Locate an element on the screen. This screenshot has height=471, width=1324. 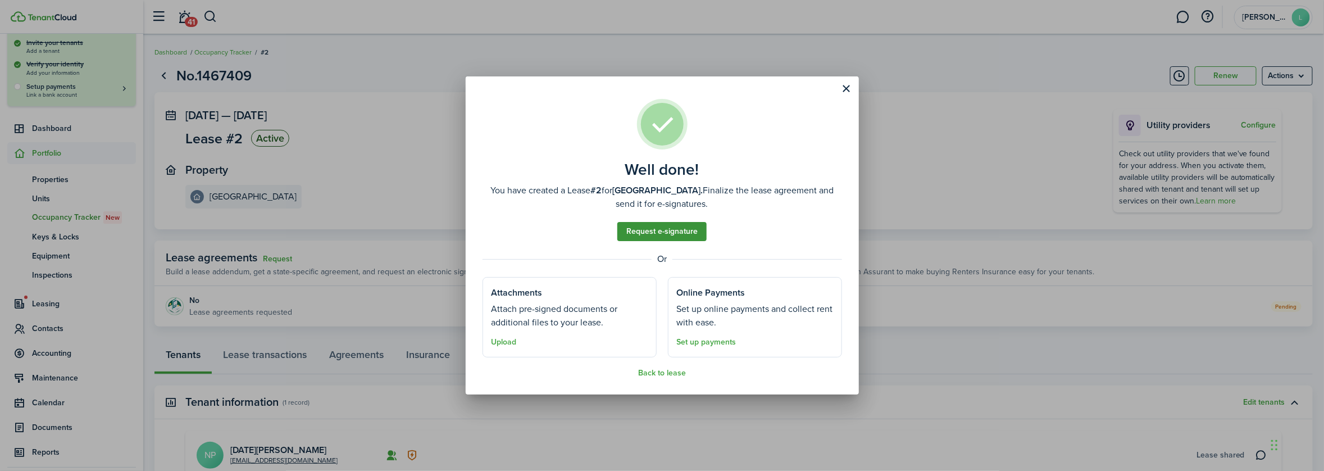
div: Drag is located at coordinates (1275, 445).